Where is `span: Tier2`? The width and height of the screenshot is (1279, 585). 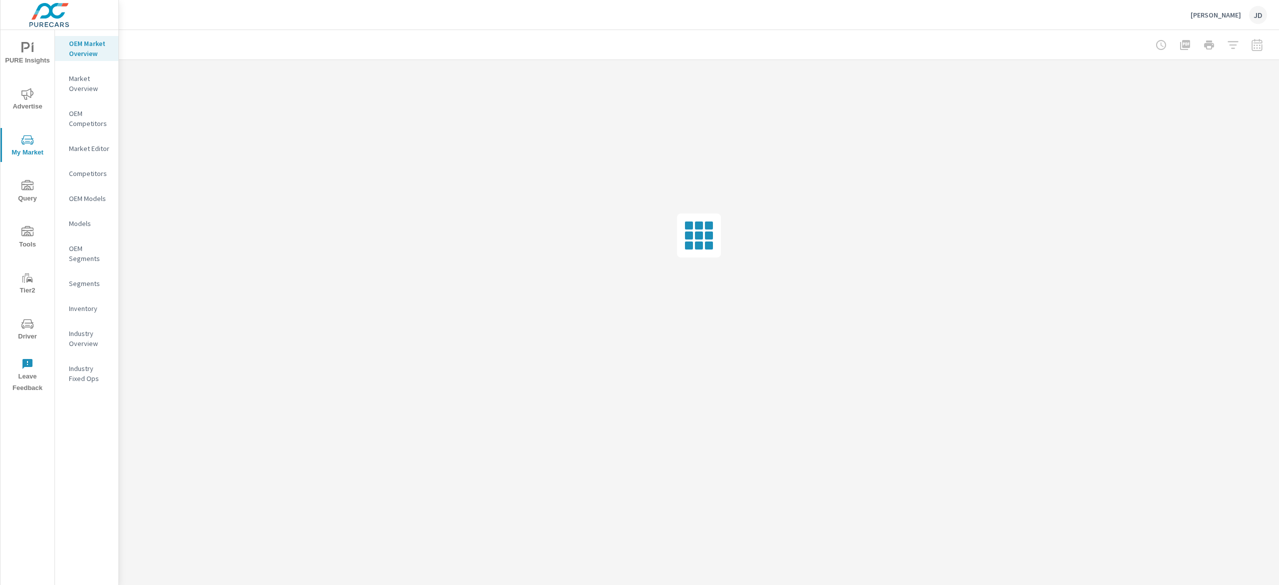
span: Tier2 is located at coordinates (27, 284).